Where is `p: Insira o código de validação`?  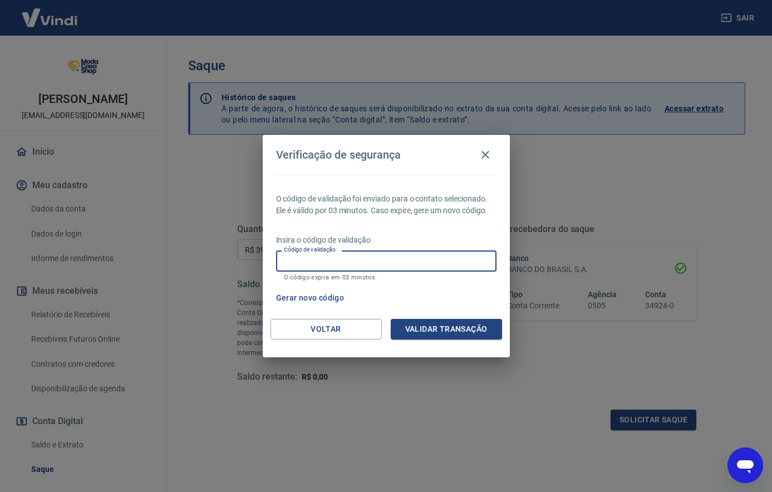
p: Insira o código de validação is located at coordinates (386, 240).